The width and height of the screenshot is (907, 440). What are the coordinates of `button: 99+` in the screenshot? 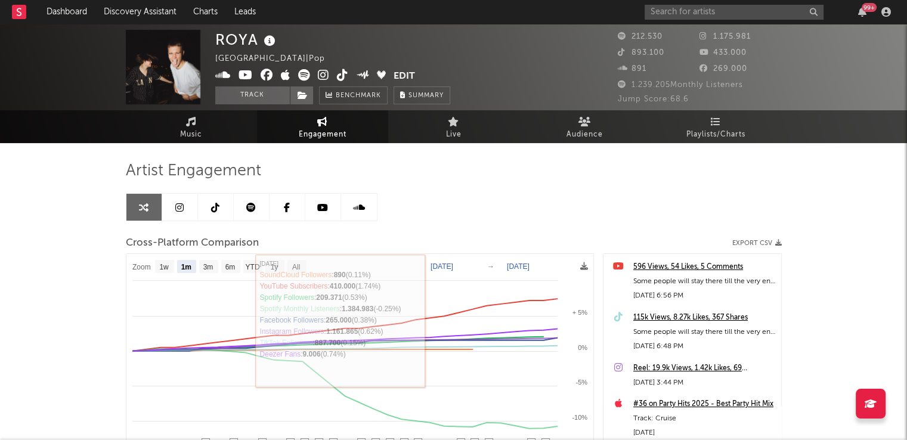 It's located at (863, 12).